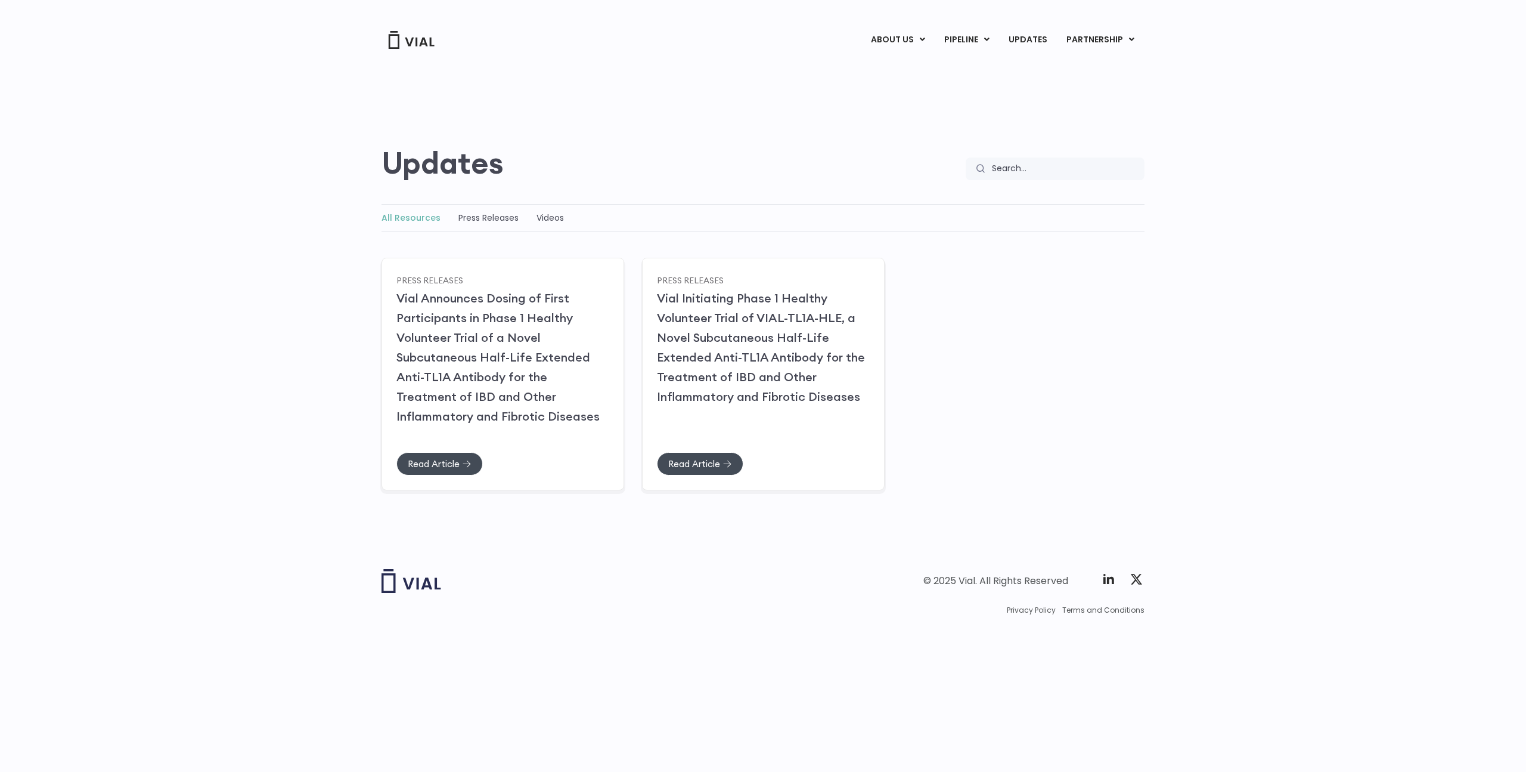 This screenshot has height=772, width=1526. What do you see at coordinates (411, 581) in the screenshot?
I see `img: Vial logo wih "Vial" spelled out` at bounding box center [411, 581].